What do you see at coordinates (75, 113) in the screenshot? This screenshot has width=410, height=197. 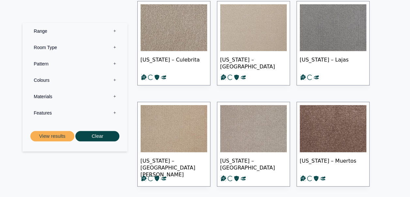 I see `label: Features` at bounding box center [75, 113].